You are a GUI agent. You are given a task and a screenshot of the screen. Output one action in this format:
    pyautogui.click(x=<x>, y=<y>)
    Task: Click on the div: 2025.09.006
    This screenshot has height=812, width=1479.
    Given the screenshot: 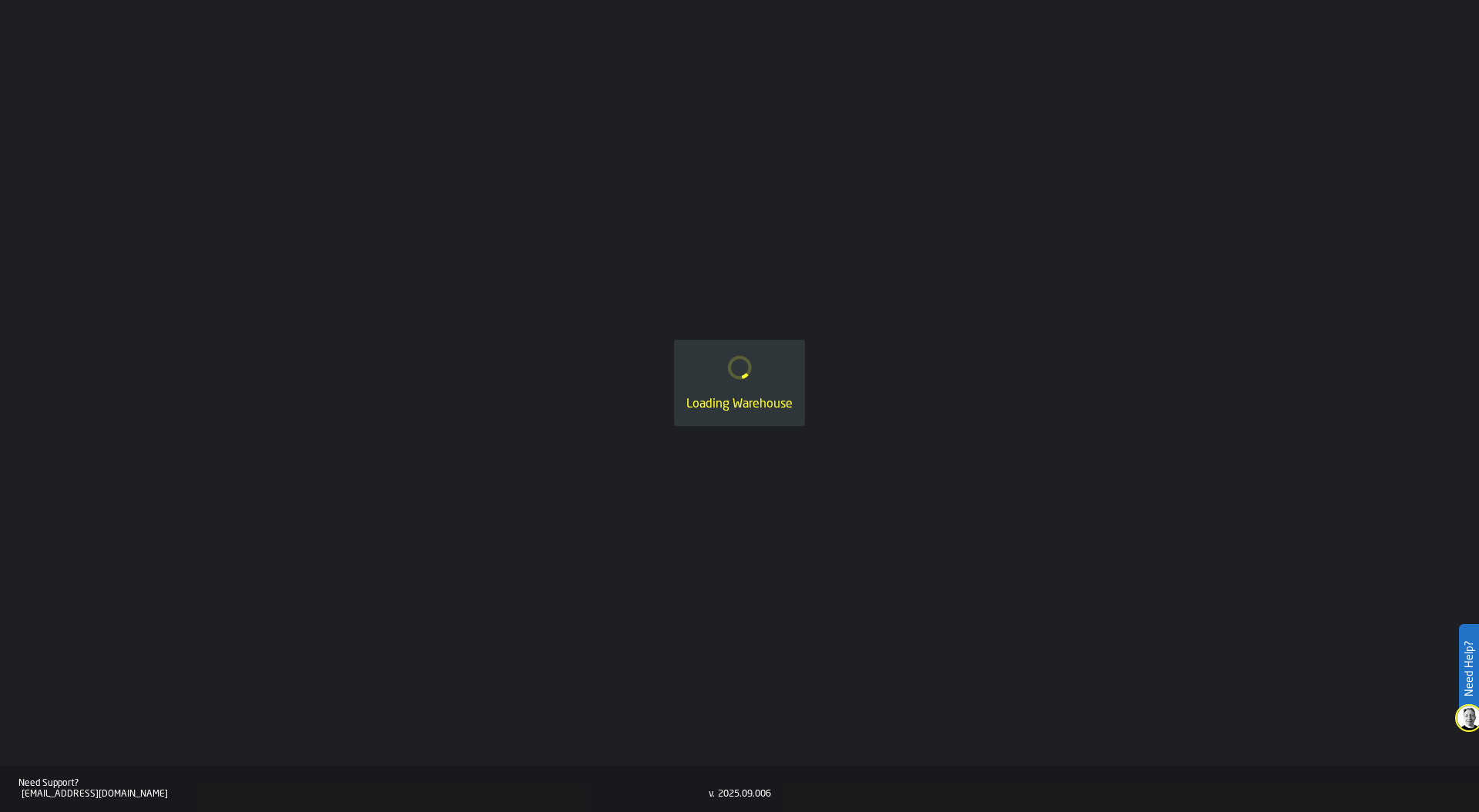 What is the action you would take?
    pyautogui.click(x=744, y=794)
    